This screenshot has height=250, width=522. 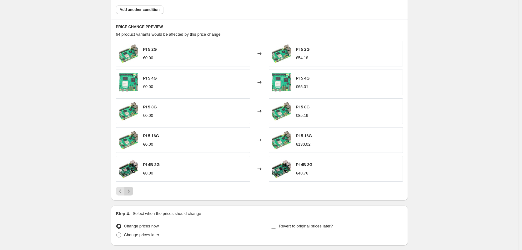 I want to click on span: Revert to original prices later?, so click(x=306, y=226).